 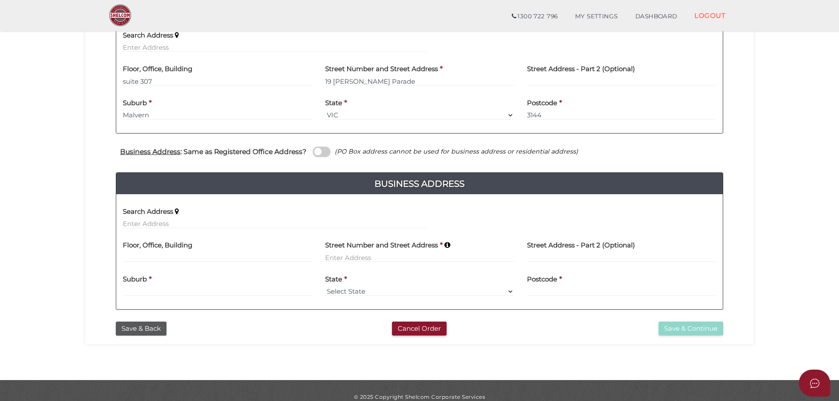 I want to click on button: Save & Continue, so click(x=691, y=329).